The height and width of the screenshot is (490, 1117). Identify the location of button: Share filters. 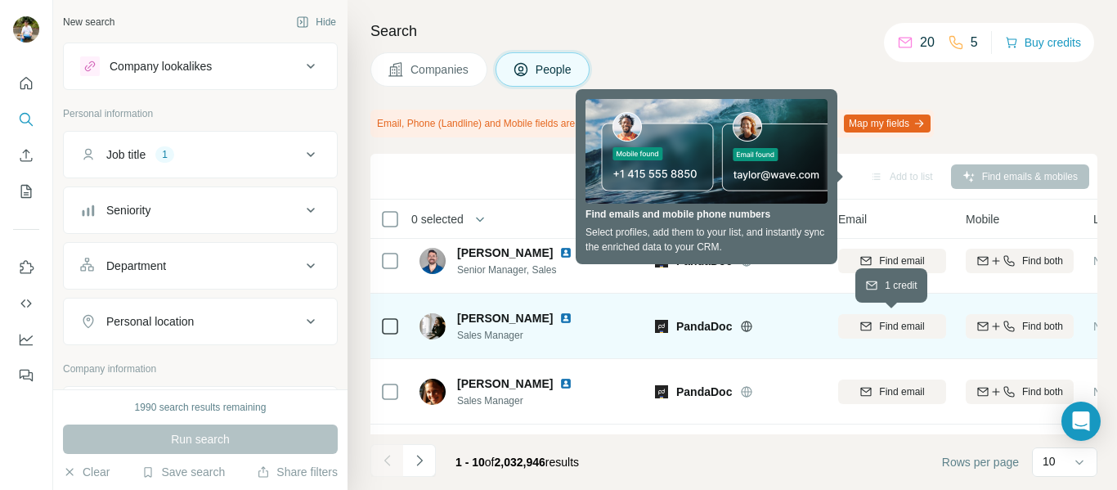
(297, 472).